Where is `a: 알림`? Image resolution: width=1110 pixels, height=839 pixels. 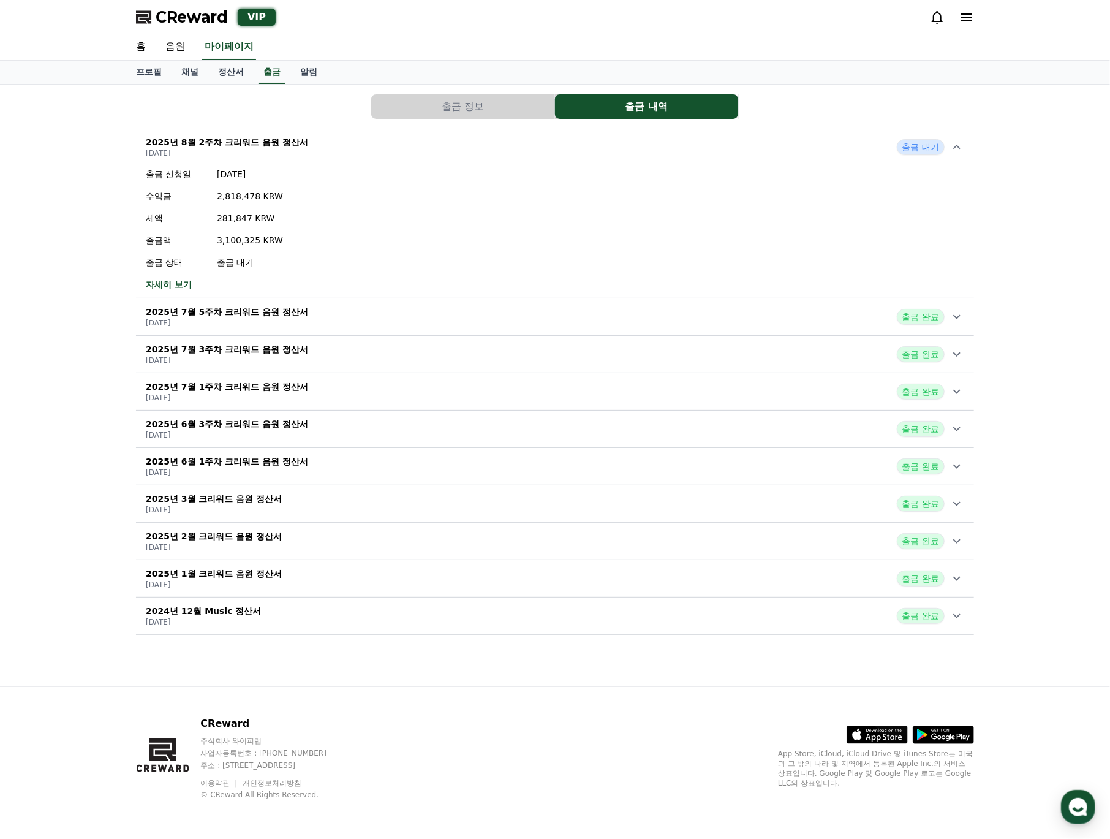
a: 알림 is located at coordinates (309, 72).